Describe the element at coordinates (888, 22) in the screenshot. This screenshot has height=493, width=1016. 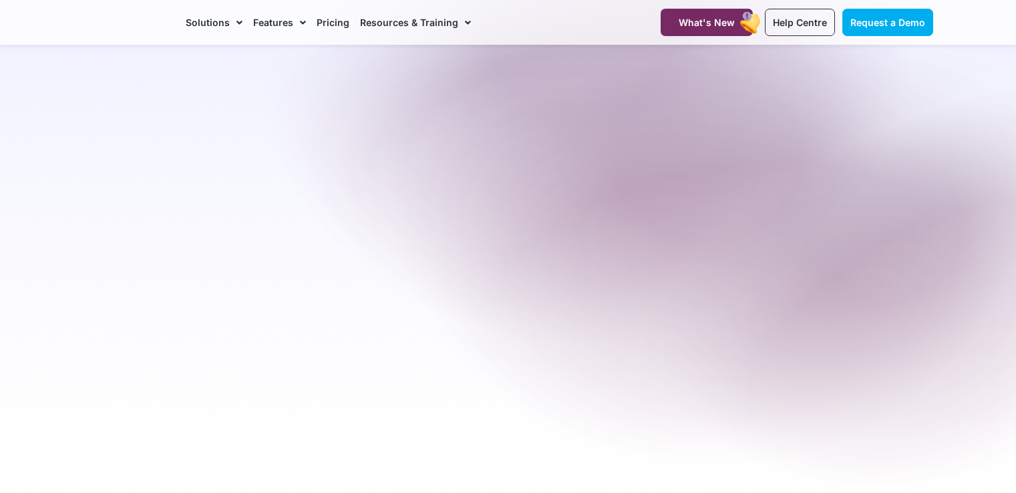
I see `a: Request a Demo` at that location.